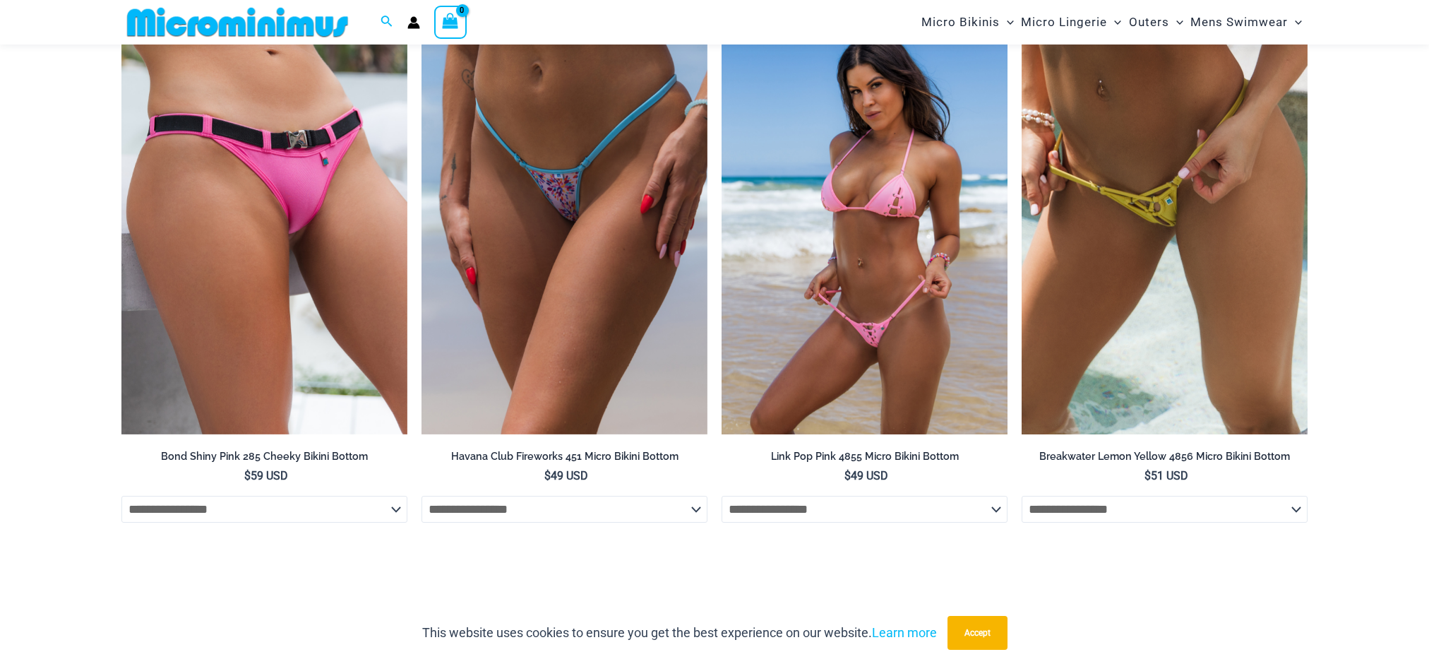 The height and width of the screenshot is (664, 1429). I want to click on nav: Site Navigation, so click(1112, 22).